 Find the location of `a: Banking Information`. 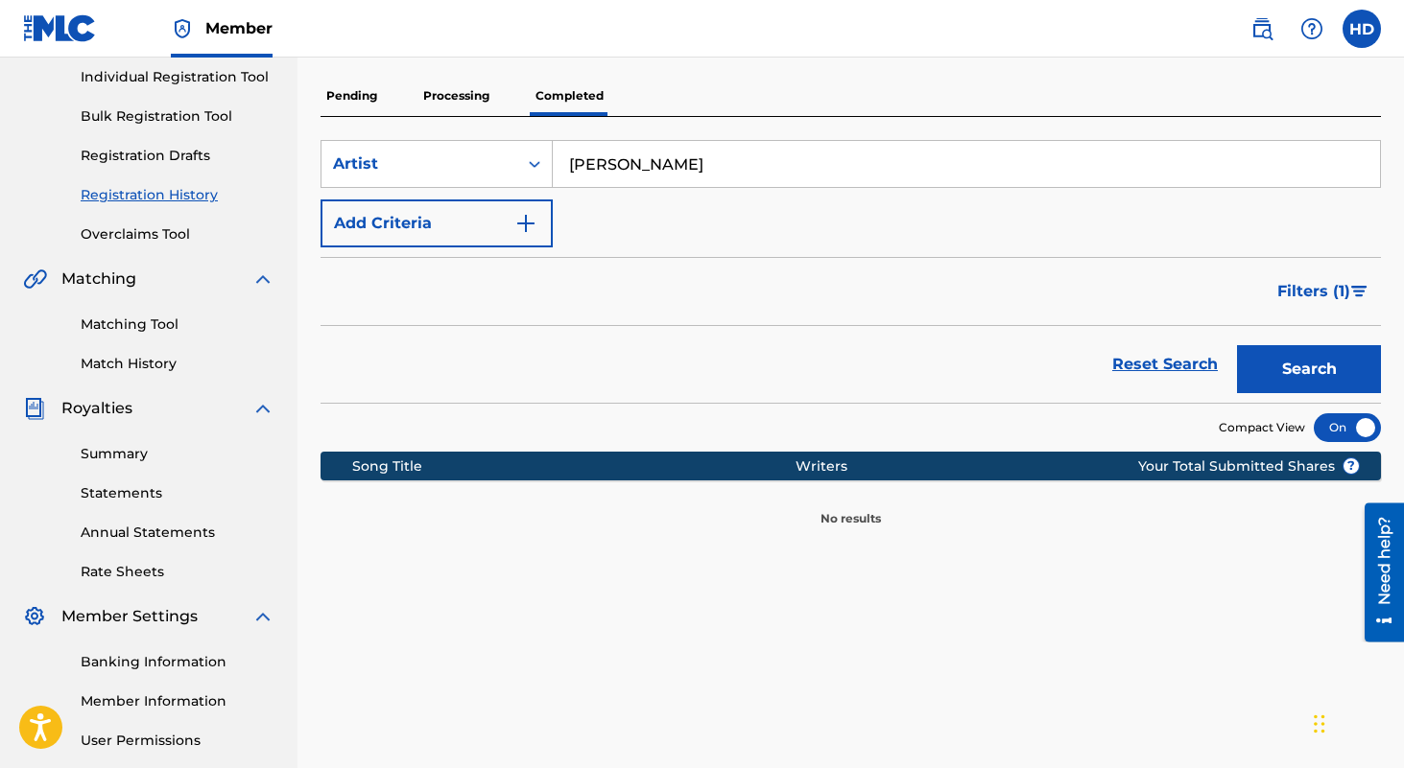

a: Banking Information is located at coordinates (177, 662).